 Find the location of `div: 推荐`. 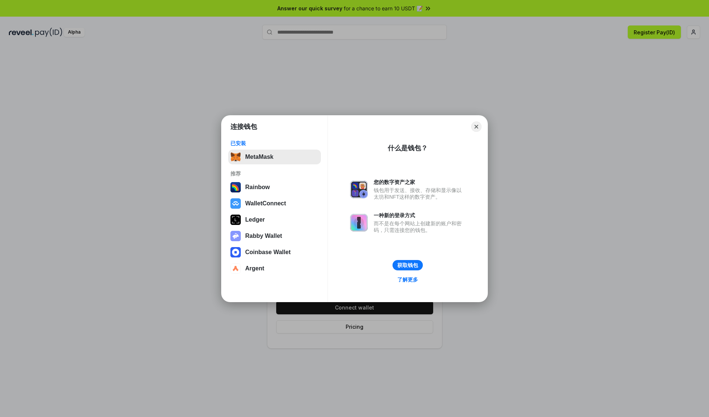

div: 推荐 is located at coordinates (274, 174).